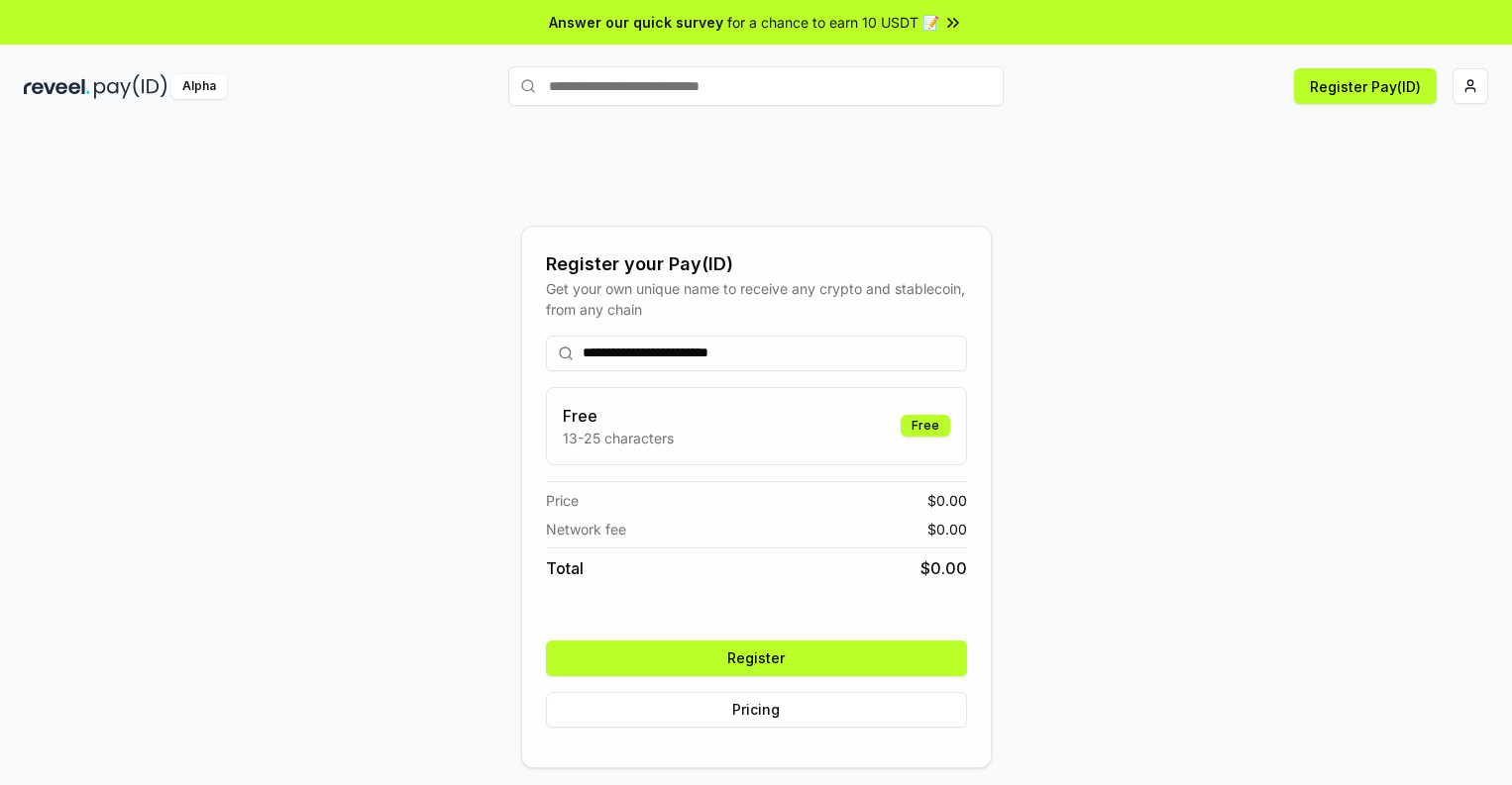 The width and height of the screenshot is (1512, 785). Describe the element at coordinates (833, 22) in the screenshot. I see `span: for a chance to earn 10 USDT 📝` at that location.